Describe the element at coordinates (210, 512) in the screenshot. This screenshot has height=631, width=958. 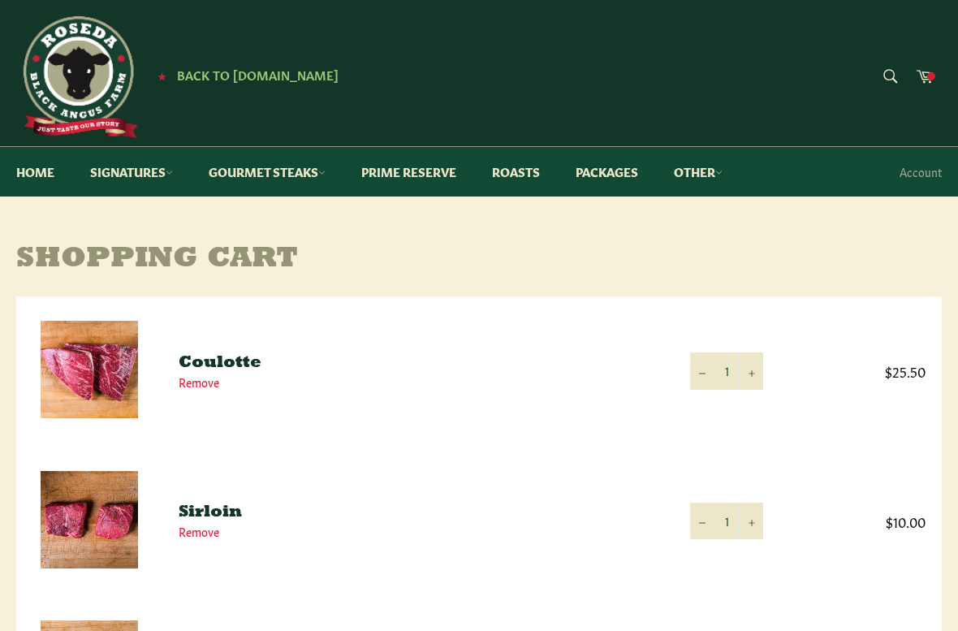
I see `a: Sirloin` at that location.